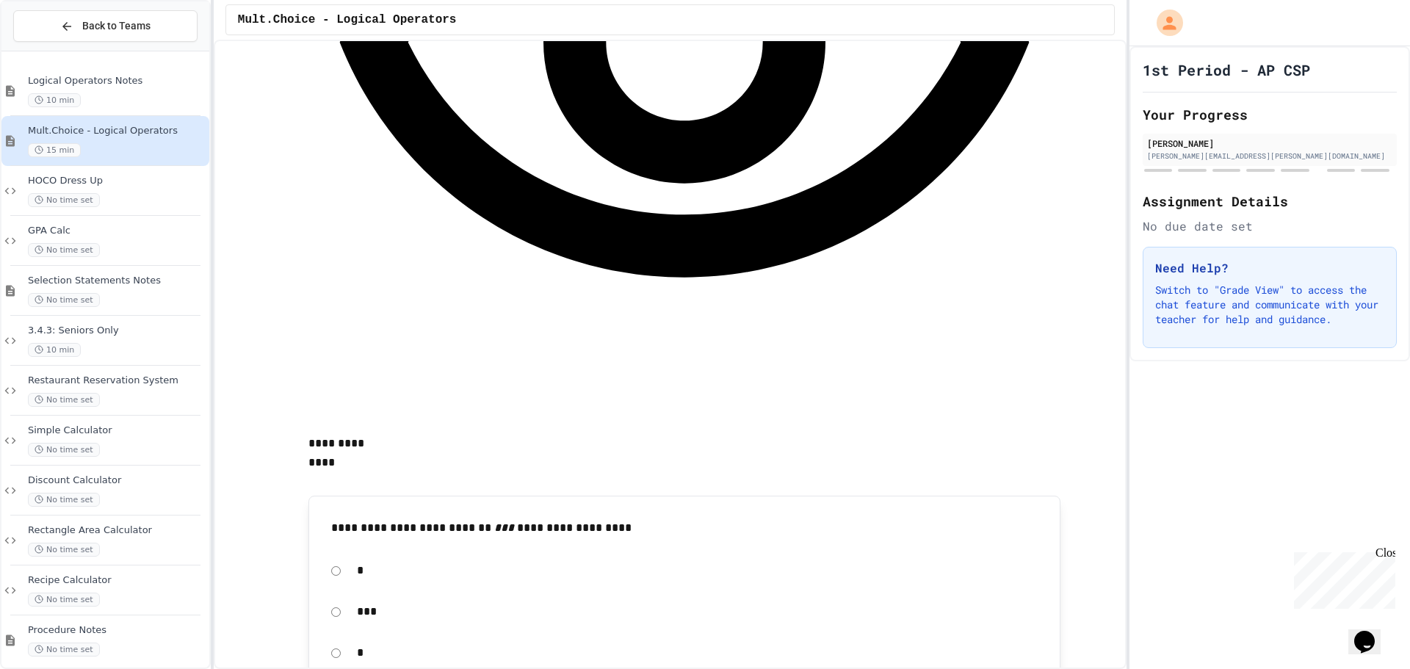 This screenshot has width=1410, height=669. I want to click on button: Back to Teams, so click(105, 26).